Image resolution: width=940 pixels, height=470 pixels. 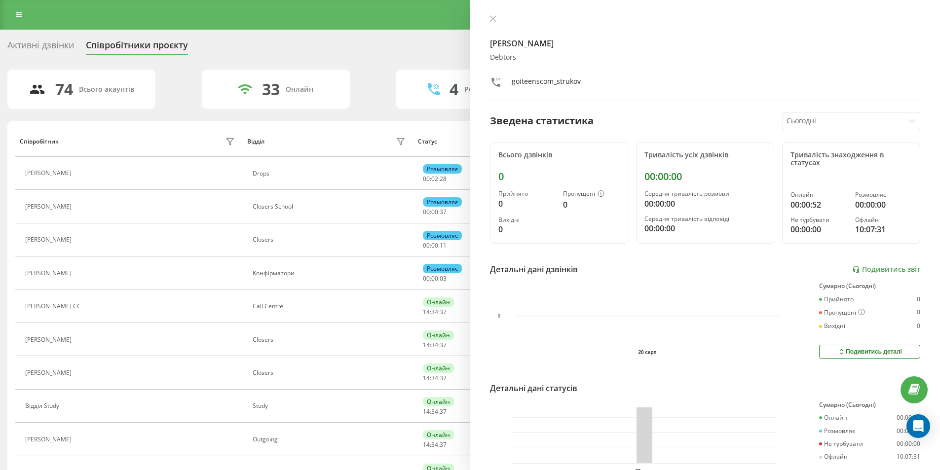 I want to click on div: goiteenscom_strukov, so click(x=546, y=83).